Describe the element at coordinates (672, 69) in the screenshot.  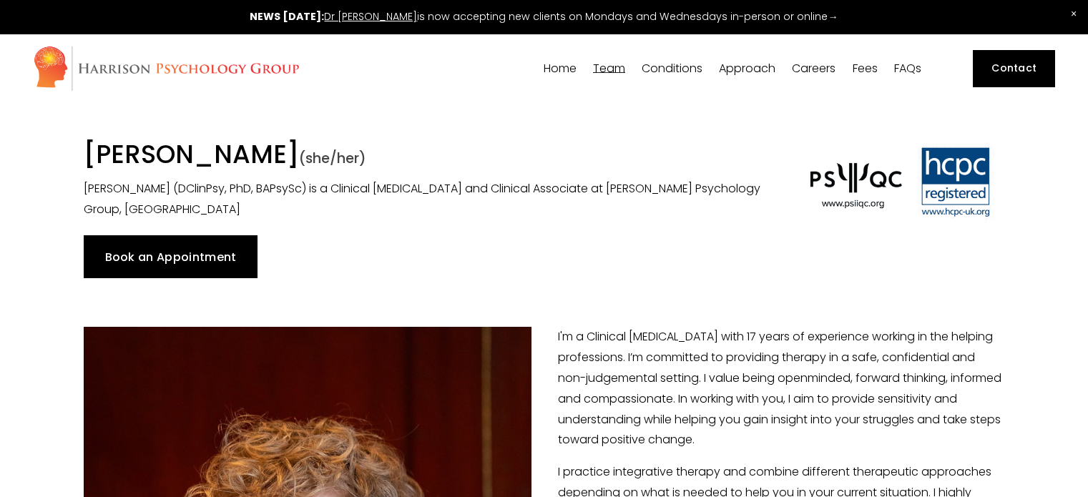
I see `span: Conditions` at that location.